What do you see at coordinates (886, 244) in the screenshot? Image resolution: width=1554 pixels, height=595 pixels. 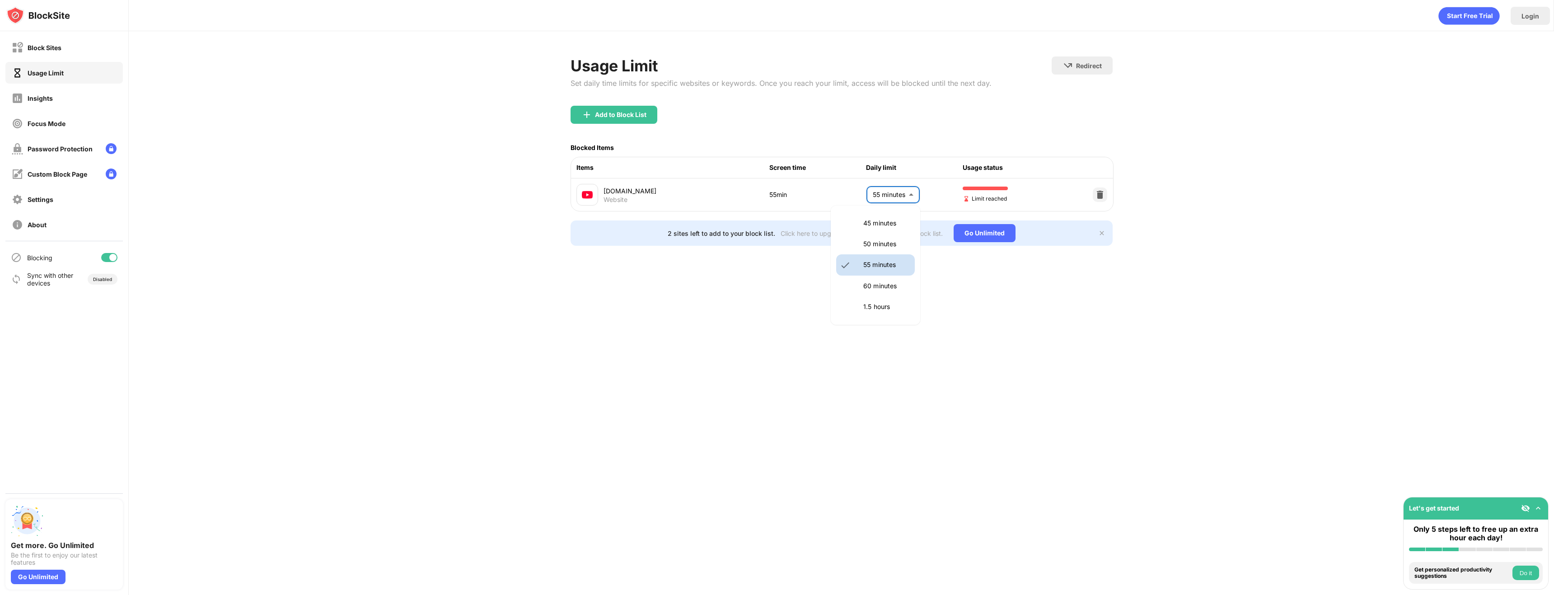 I see `p: 50 minutes` at bounding box center [886, 244].